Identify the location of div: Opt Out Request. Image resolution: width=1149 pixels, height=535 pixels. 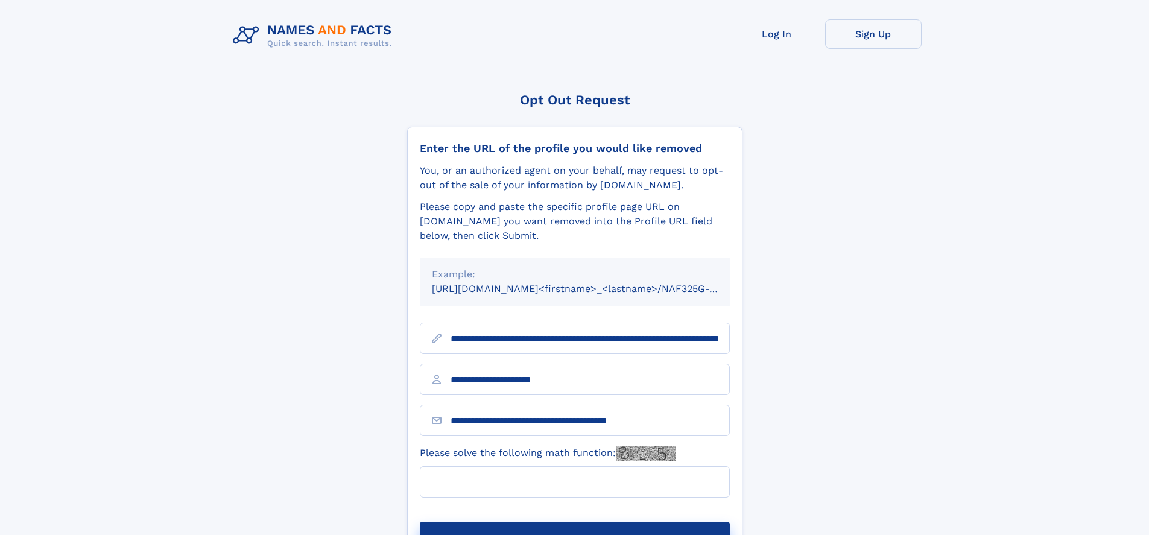
(575, 99).